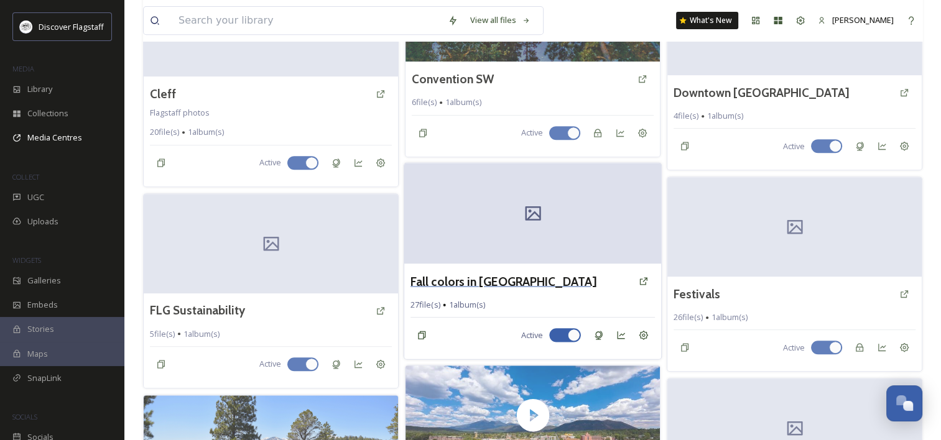 This screenshot has height=440, width=941. I want to click on a: What's New, so click(707, 21).